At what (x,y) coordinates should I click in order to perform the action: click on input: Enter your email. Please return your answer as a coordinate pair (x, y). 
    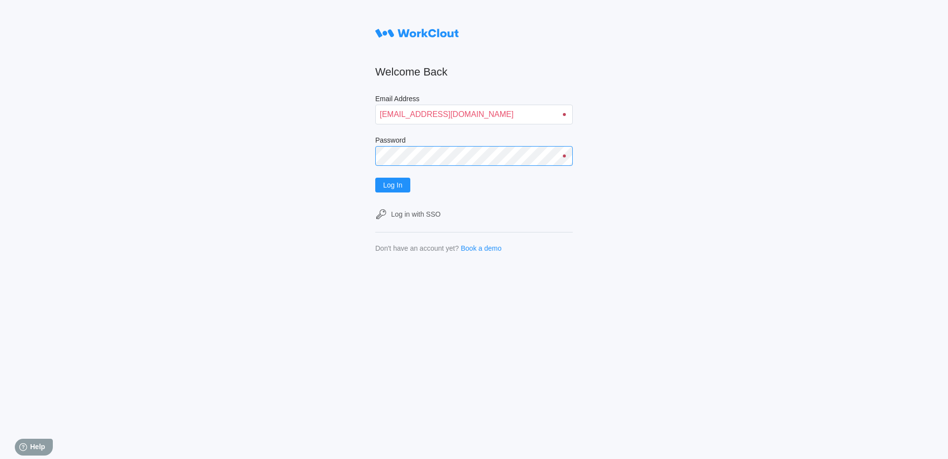
    Looking at the image, I should click on (474, 114).